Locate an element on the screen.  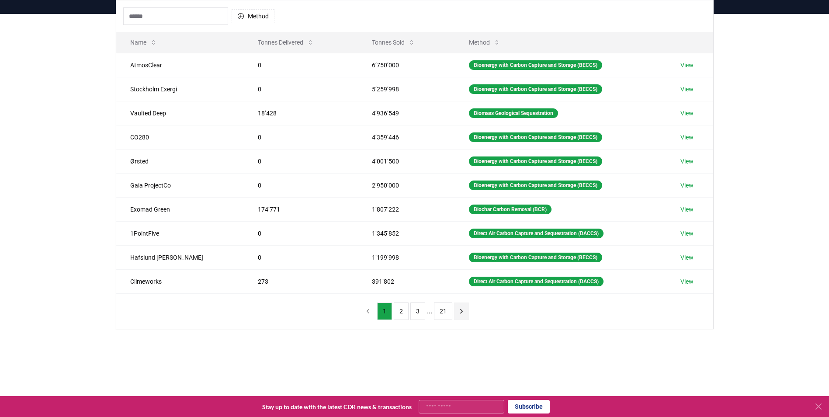
button: 21 is located at coordinates (443, 311).